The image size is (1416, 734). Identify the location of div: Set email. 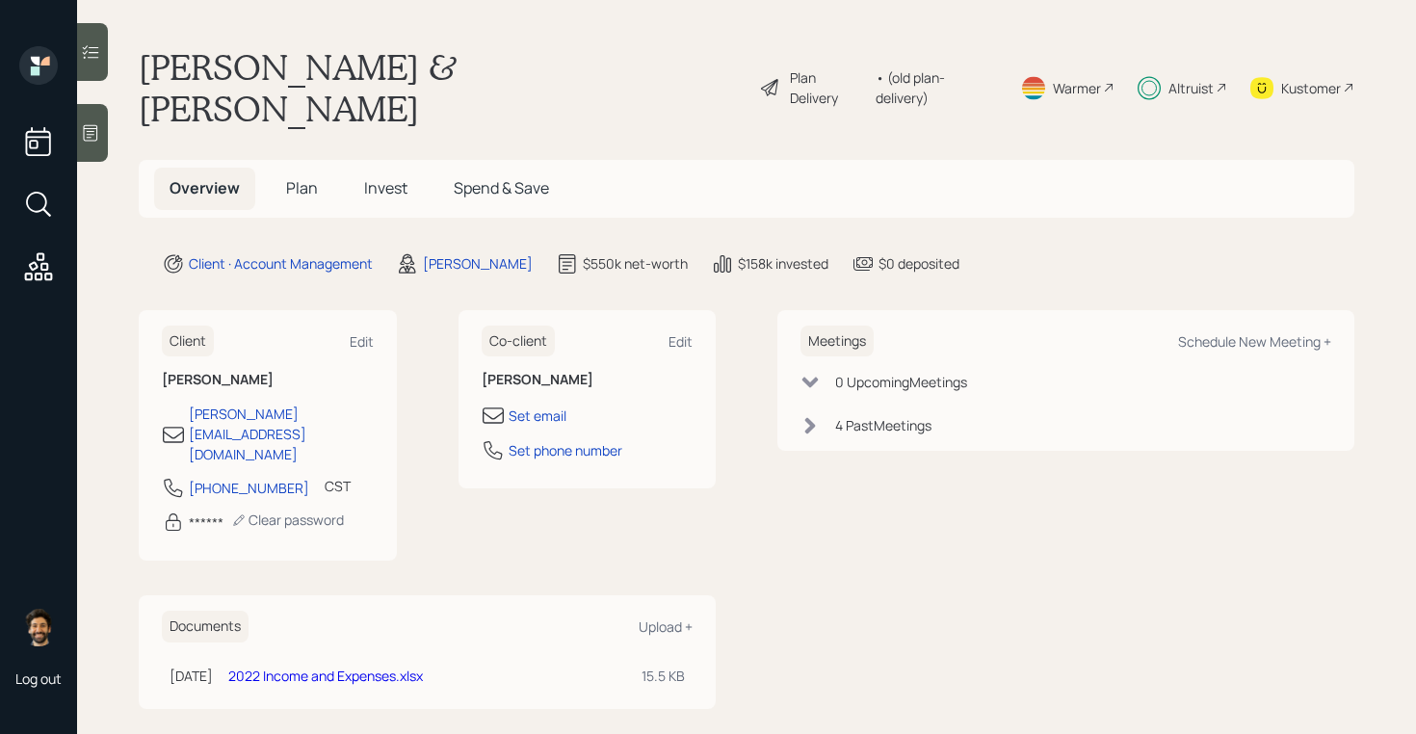
(537, 415).